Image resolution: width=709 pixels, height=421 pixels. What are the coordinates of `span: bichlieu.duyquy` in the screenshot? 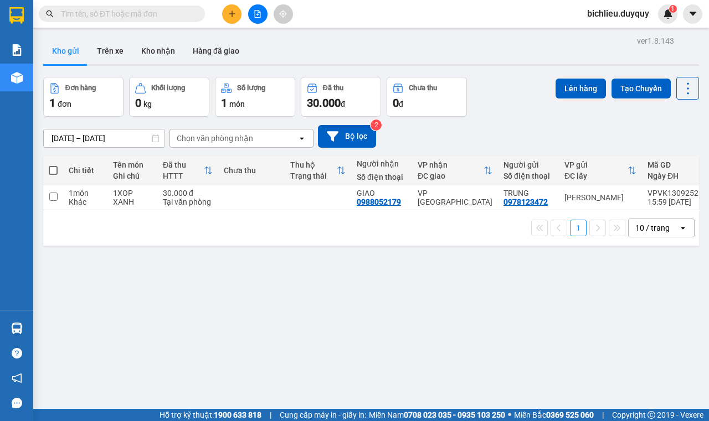 It's located at (618, 13).